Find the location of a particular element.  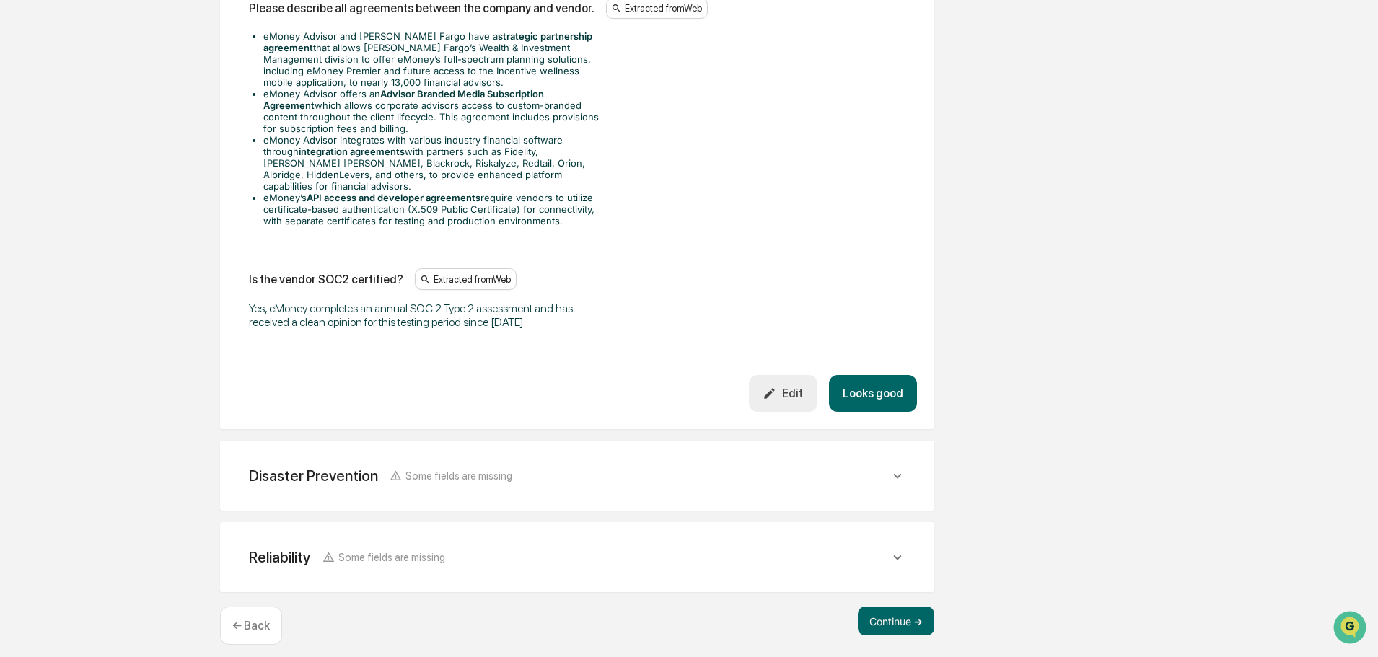

div: Disaster PreventionSome fields are missing is located at coordinates (577, 476).